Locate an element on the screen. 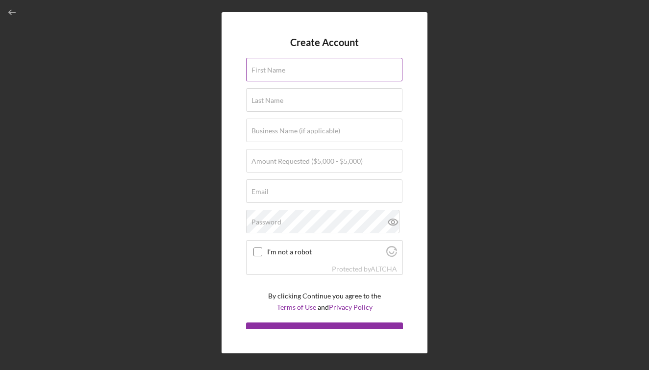 Image resolution: width=649 pixels, height=370 pixels. h4: Create Account is located at coordinates (325, 42).